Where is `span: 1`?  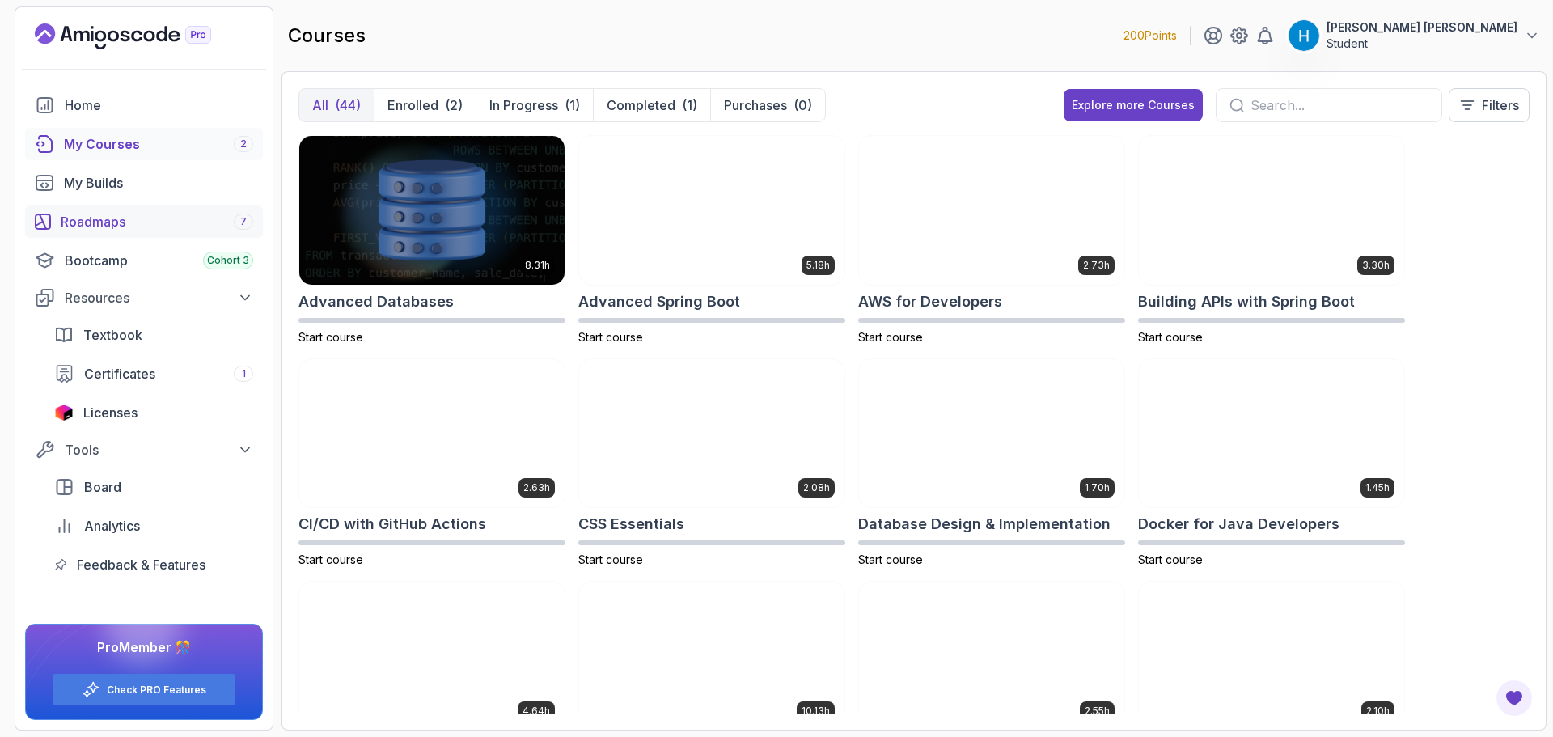 span: 1 is located at coordinates (244, 374).